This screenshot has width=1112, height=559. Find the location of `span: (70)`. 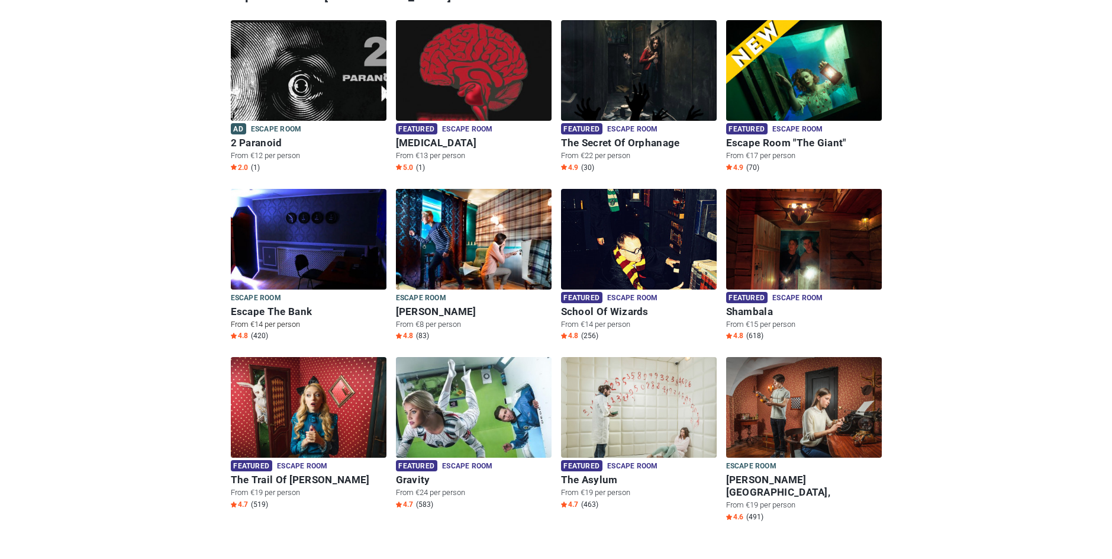

span: (70) is located at coordinates (753, 167).